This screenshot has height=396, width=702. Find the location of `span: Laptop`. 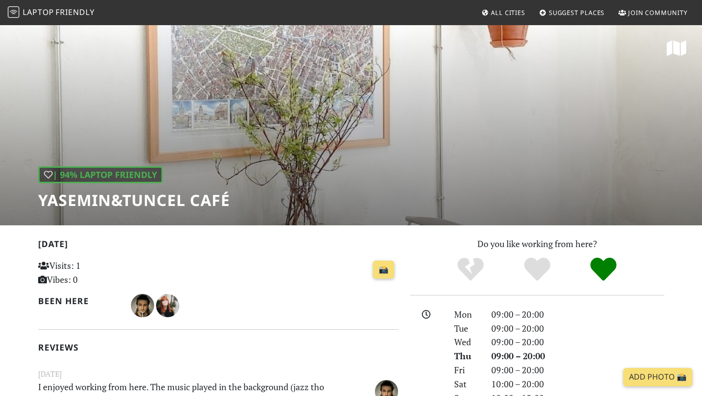

span: Laptop is located at coordinates (38, 12).